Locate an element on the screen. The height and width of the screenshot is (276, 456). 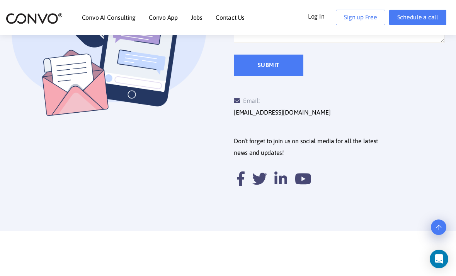
a: Sign up Free is located at coordinates (360, 17).